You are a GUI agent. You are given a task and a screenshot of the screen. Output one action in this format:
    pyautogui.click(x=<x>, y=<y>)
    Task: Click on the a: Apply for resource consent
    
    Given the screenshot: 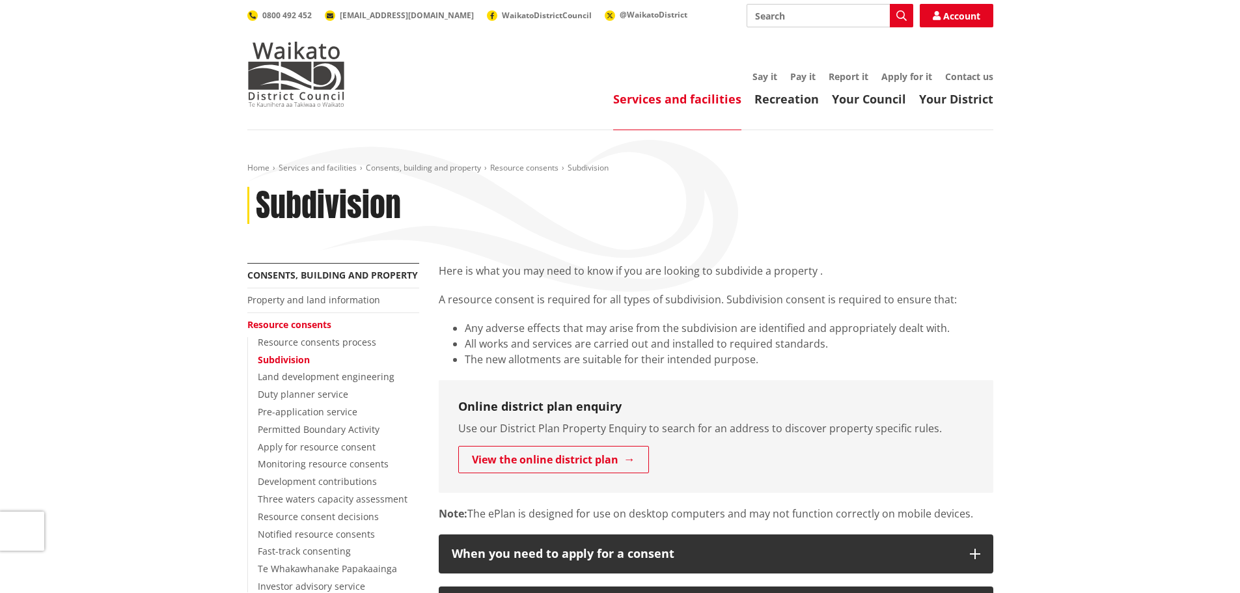 What is the action you would take?
    pyautogui.click(x=316, y=447)
    